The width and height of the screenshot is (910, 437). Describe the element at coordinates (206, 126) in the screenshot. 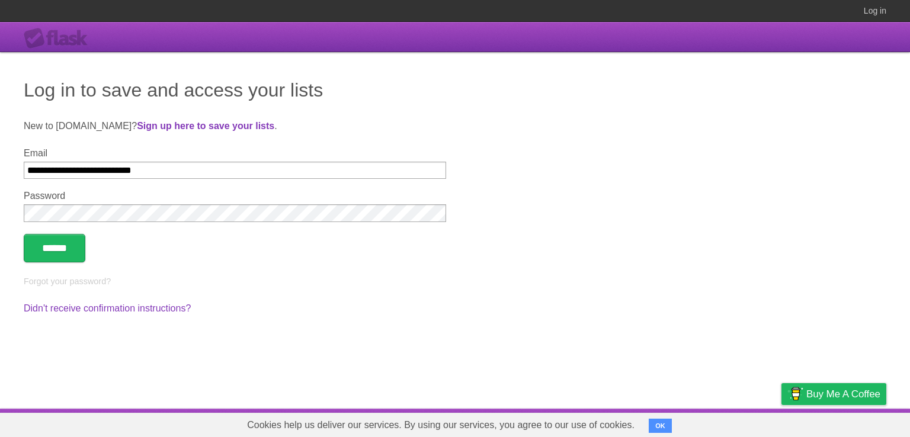

I see `a: Sign up here to save your lists` at that location.